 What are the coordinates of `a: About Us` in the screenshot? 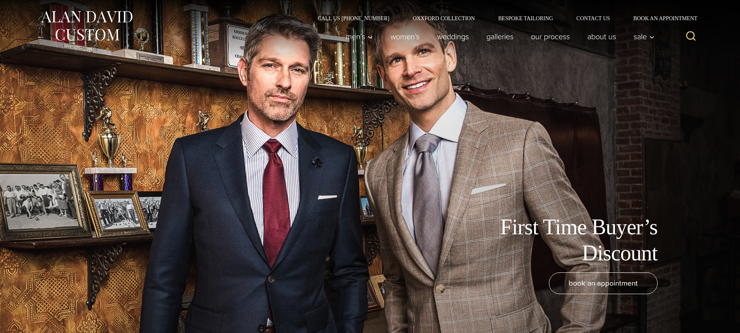 It's located at (601, 37).